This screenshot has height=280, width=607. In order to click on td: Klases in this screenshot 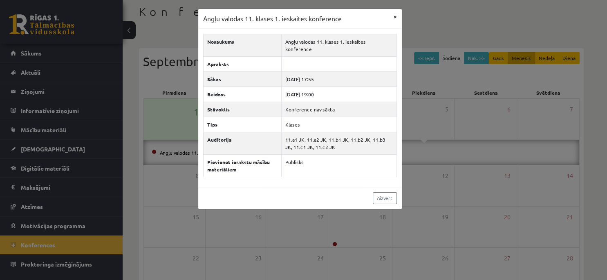, I will do `click(339, 124)`.